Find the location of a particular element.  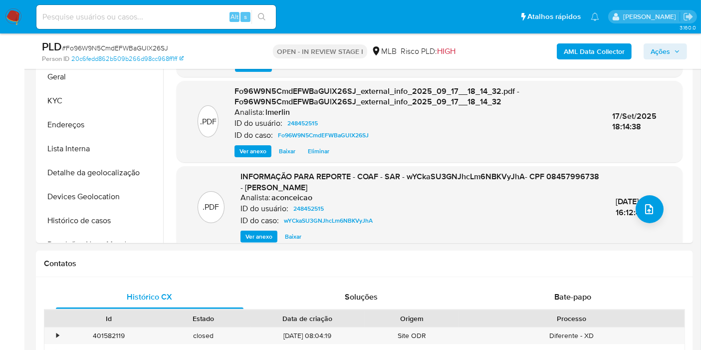

button: Histórico de casos is located at coordinates (101, 220).